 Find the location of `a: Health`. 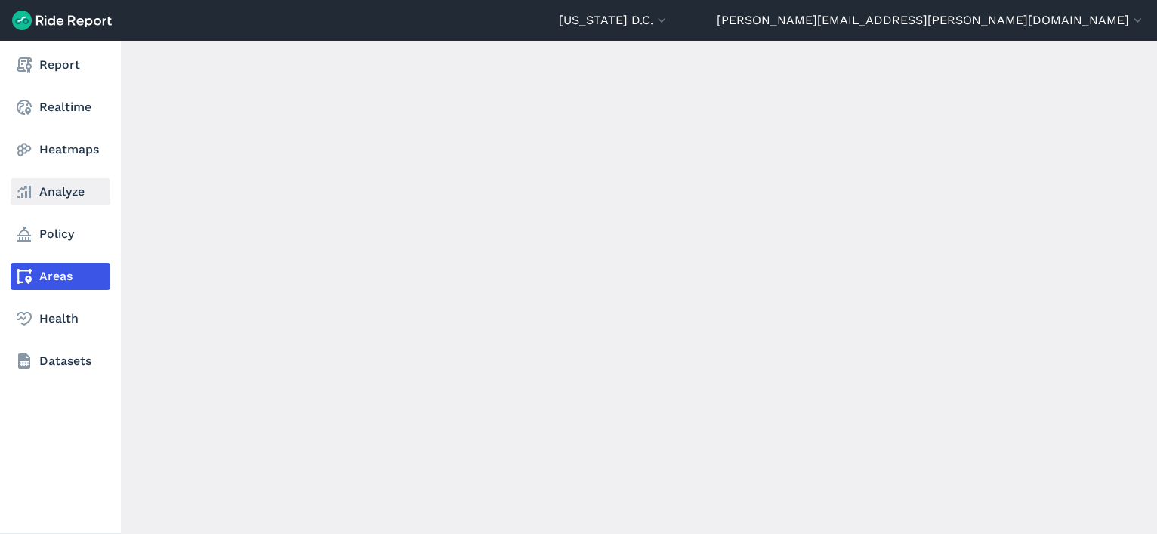

a: Health is located at coordinates (60, 319).